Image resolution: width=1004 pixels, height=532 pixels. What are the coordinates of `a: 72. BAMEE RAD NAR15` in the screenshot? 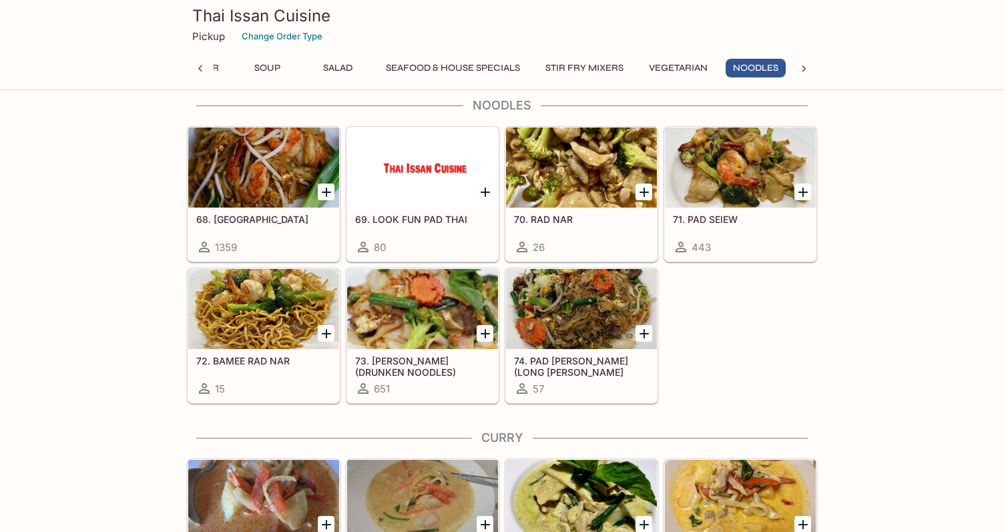 It's located at (264, 336).